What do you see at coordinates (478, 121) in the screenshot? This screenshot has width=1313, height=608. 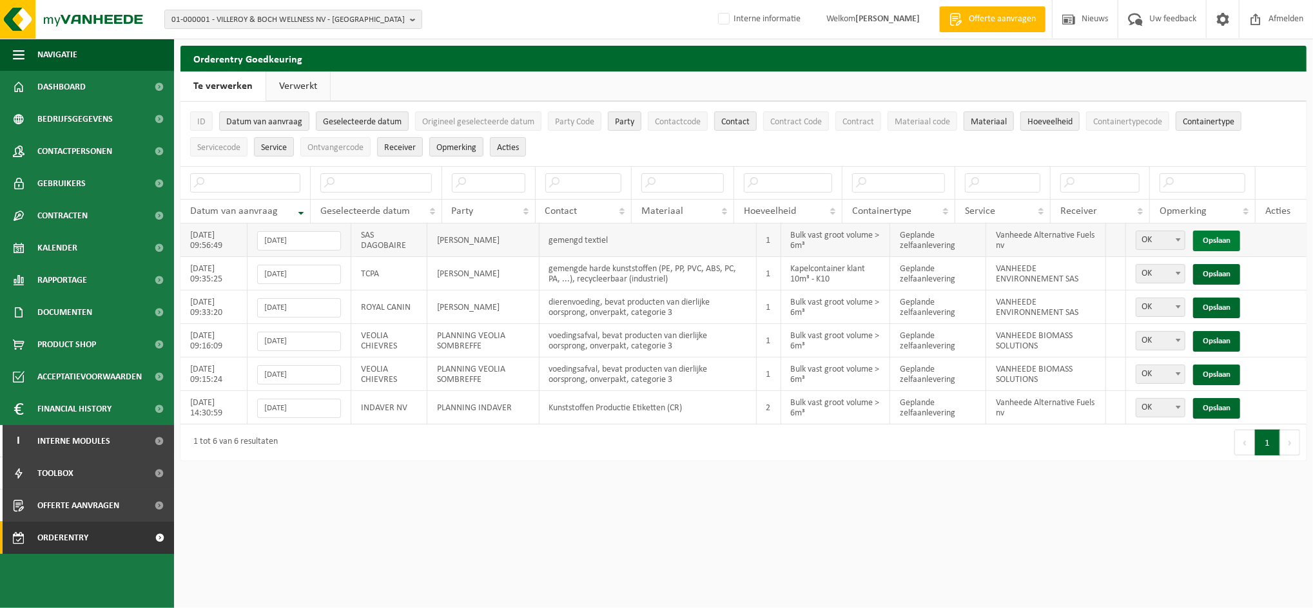 I see `button: Origineel geselecteerde datumOrigineel geselecteerde datum: Activate to sort` at bounding box center [478, 121].